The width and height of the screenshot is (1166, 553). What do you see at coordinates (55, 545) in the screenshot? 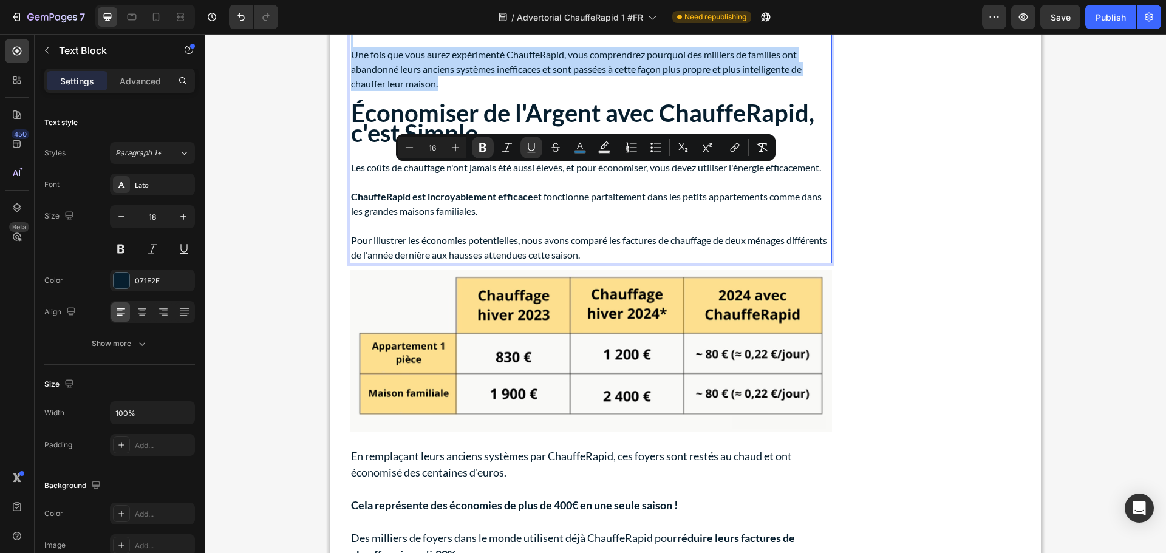
I see `div: Image` at bounding box center [55, 545].